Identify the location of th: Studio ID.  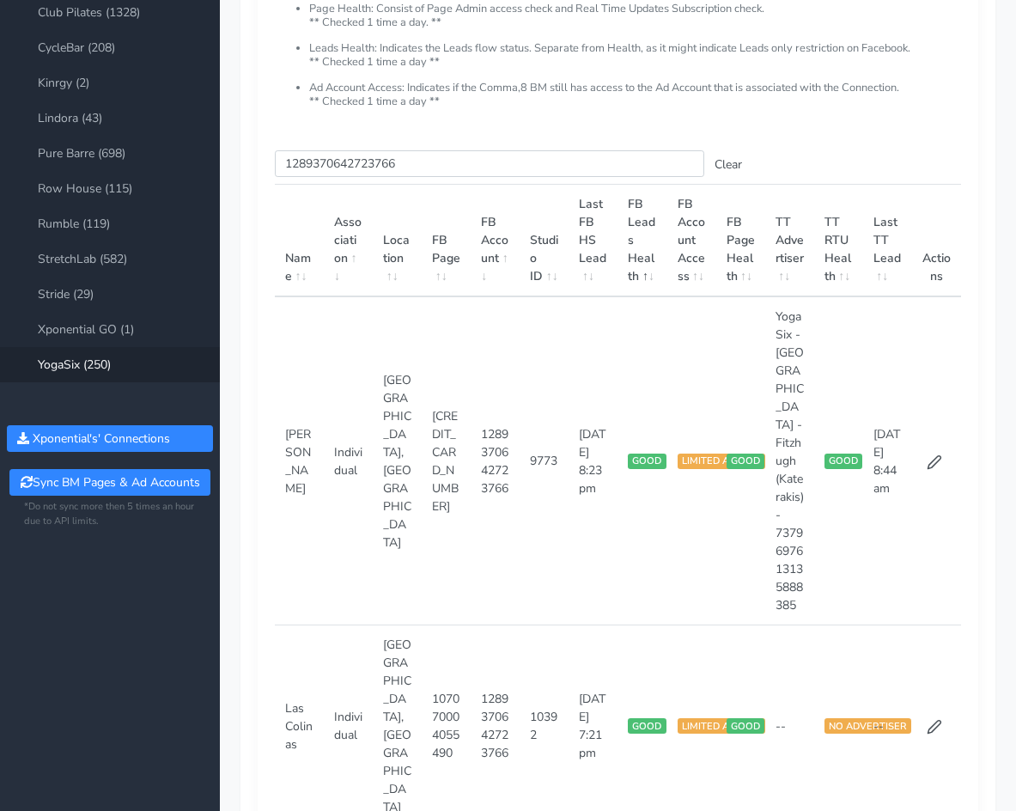
(544, 241).